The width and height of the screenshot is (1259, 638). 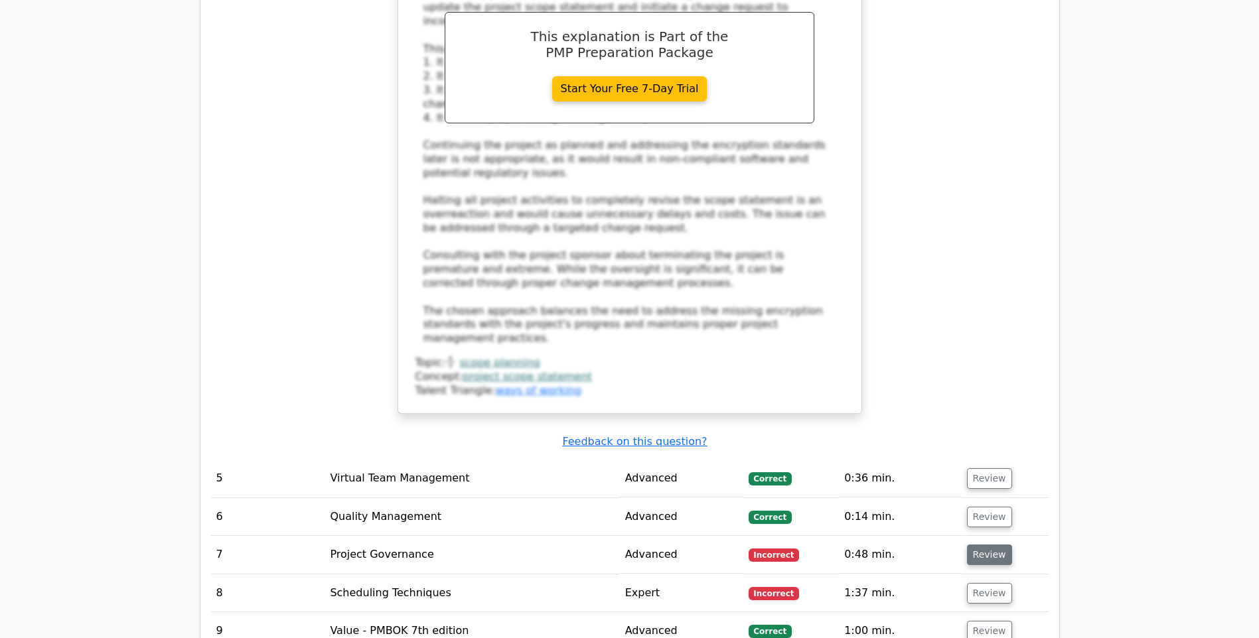 What do you see at coordinates (268, 517) in the screenshot?
I see `td: 6` at bounding box center [268, 517].